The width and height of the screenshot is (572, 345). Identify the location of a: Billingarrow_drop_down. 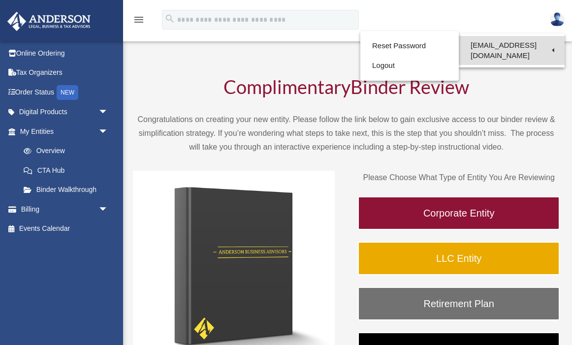
(65, 209).